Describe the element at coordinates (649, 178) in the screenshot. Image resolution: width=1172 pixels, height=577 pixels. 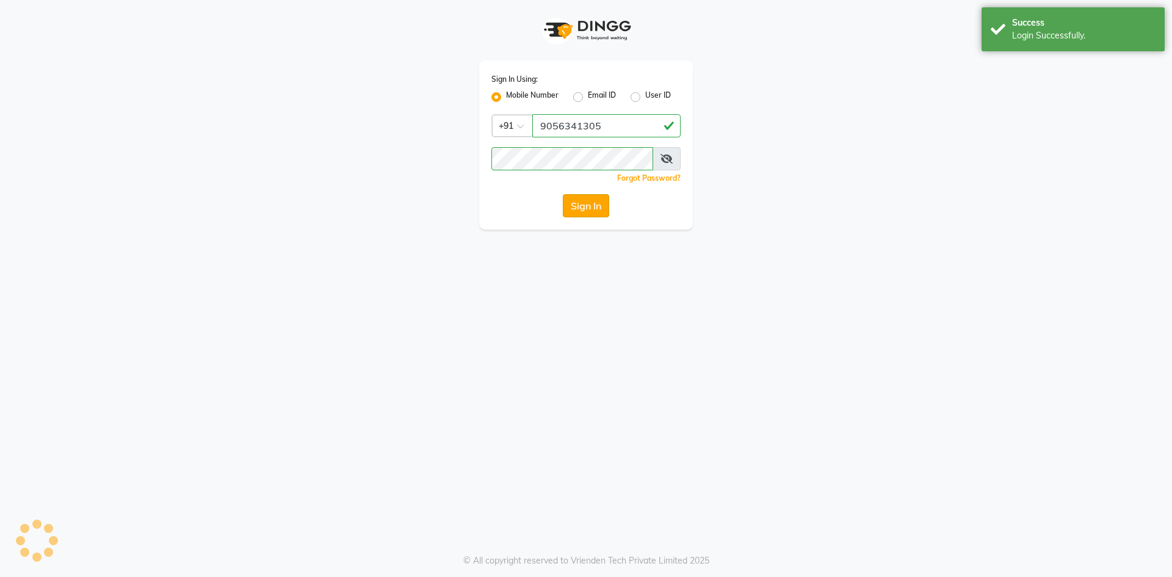
I see `a: Forgot Password?` at that location.